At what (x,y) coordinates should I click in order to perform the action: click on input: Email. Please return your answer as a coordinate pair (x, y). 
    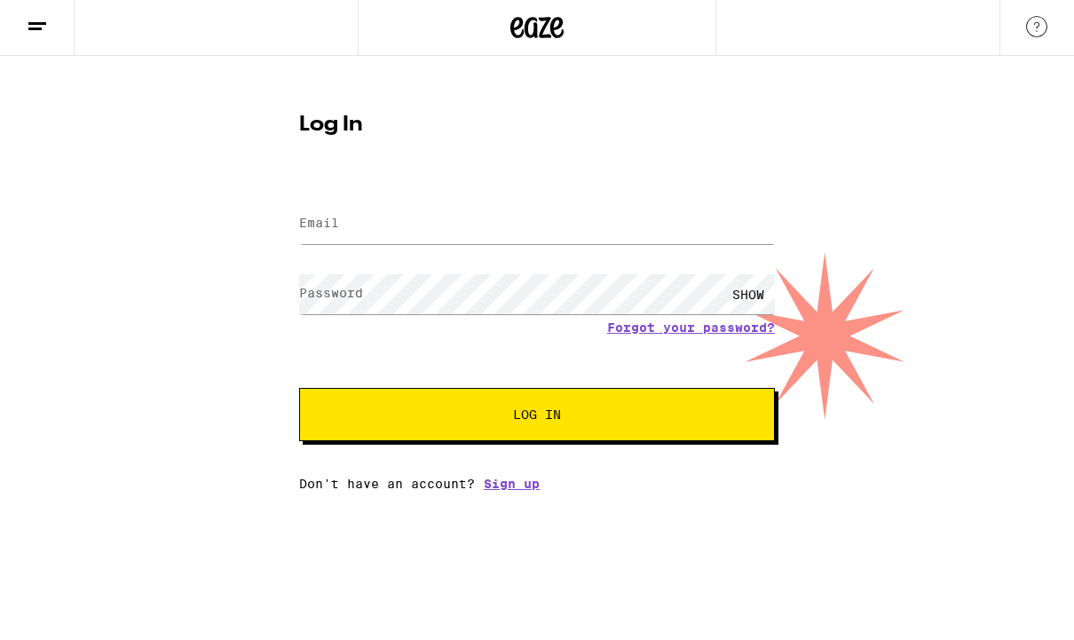
    Looking at the image, I should click on (537, 225).